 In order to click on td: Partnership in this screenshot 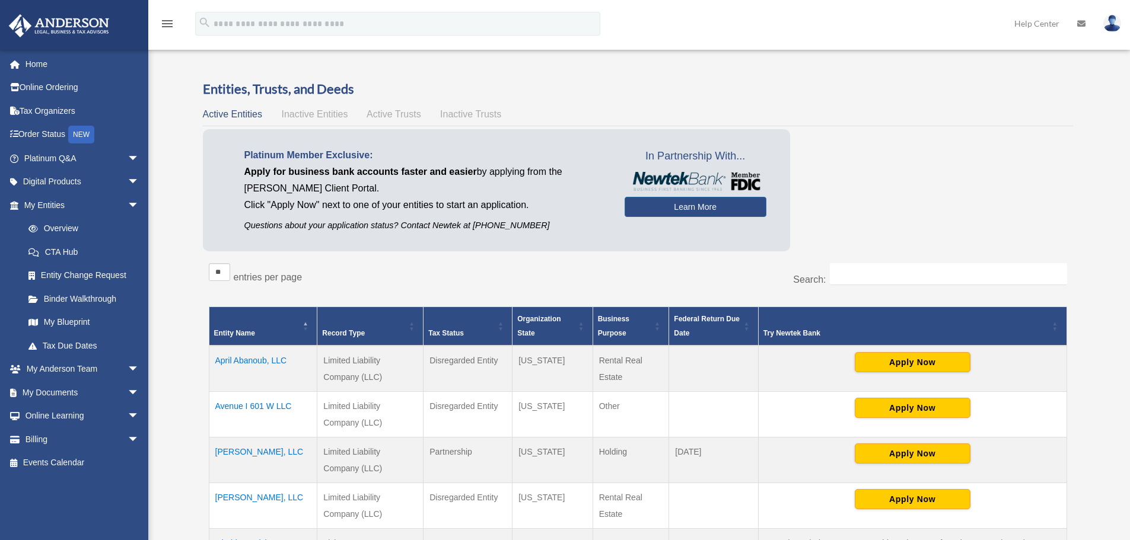, I will do `click(468, 460)`.